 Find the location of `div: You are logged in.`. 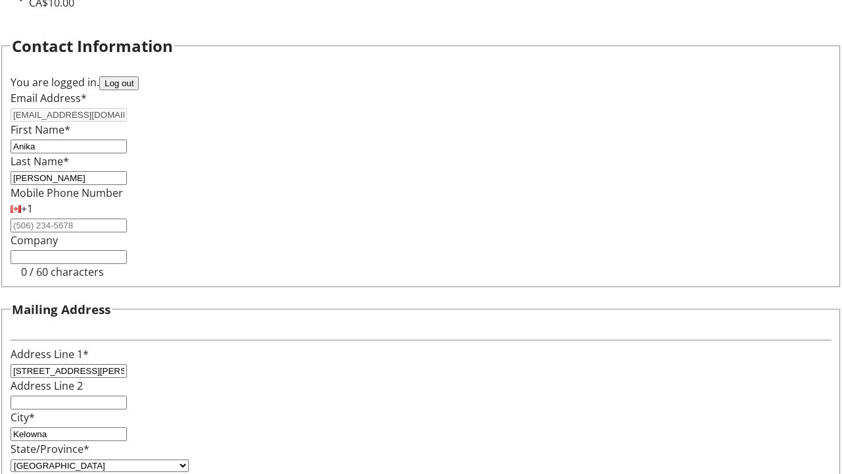

div: You are logged in. is located at coordinates (421, 82).